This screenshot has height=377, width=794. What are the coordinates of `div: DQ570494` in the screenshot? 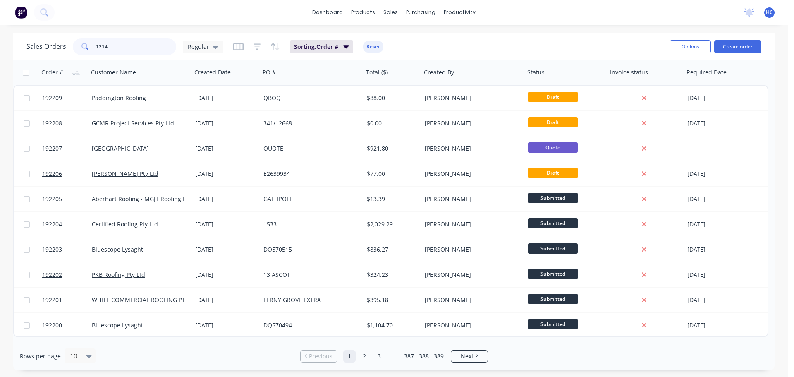 It's located at (309, 325).